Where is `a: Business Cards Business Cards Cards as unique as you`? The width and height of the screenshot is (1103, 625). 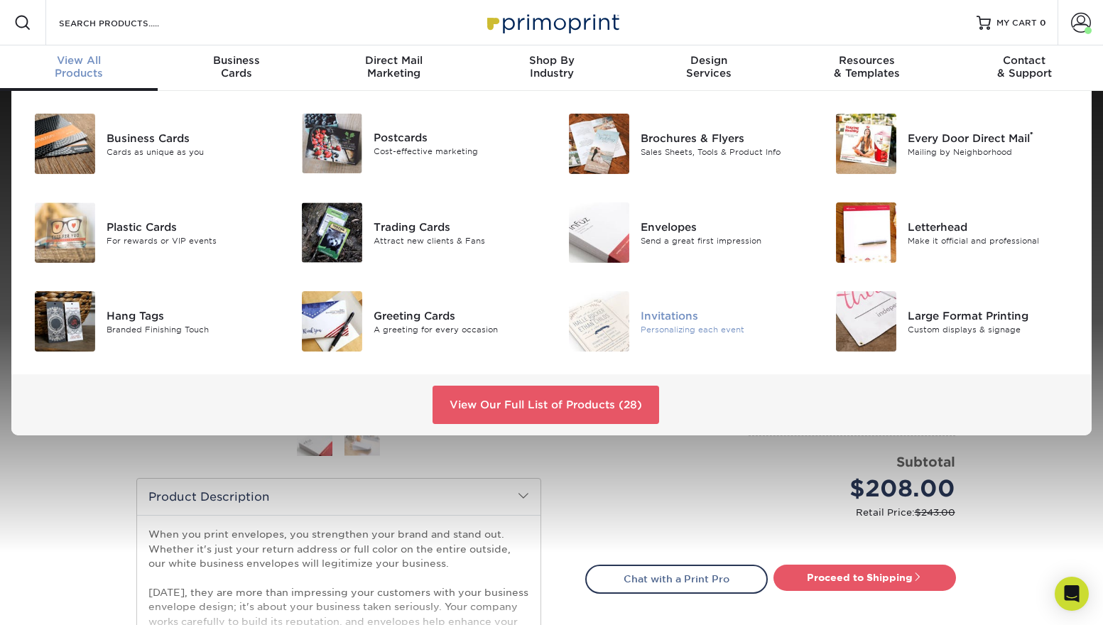 a: Business Cards Business Cards Cards as unique as you is located at coordinates (151, 143).